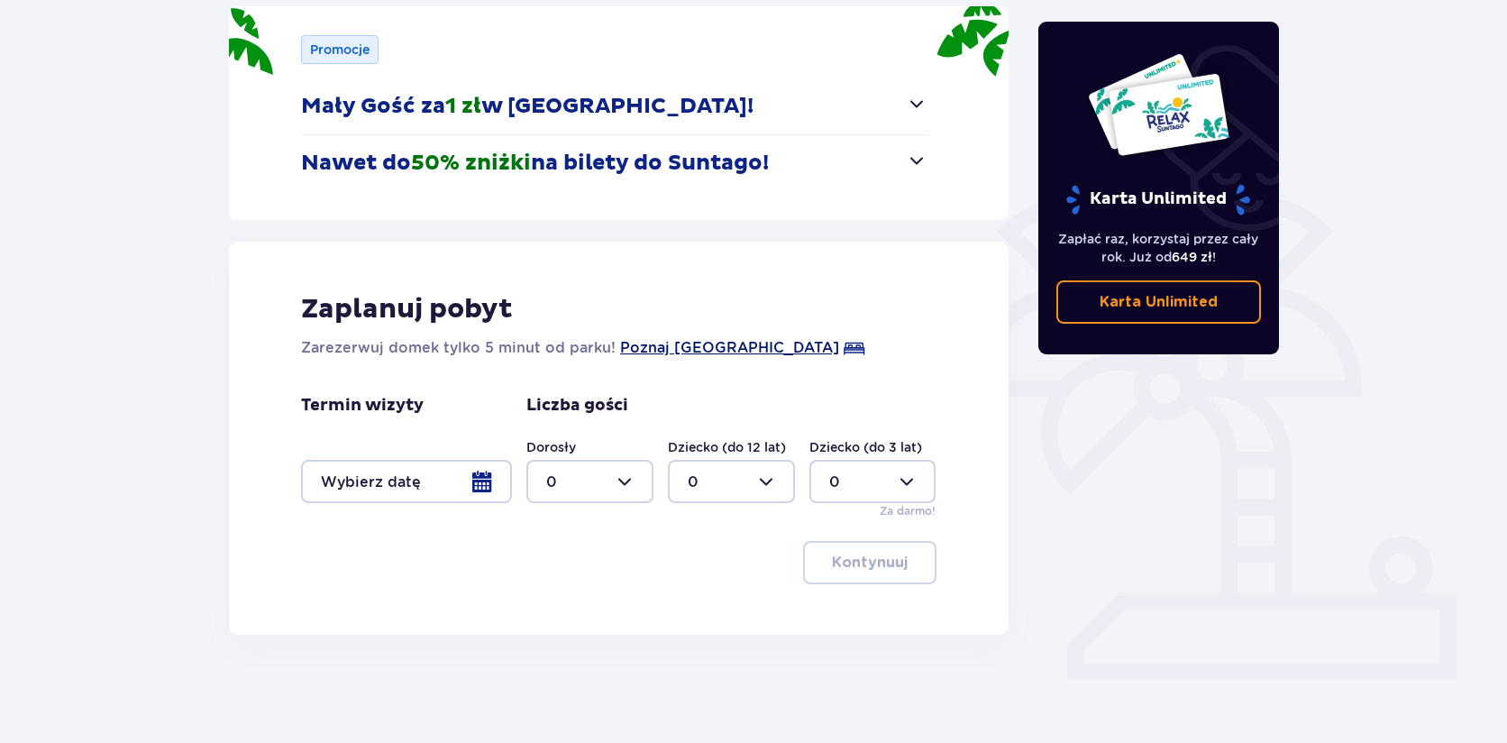 The image size is (1507, 743). What do you see at coordinates (908, 511) in the screenshot?
I see `p: Za darmo!` at bounding box center [908, 511].